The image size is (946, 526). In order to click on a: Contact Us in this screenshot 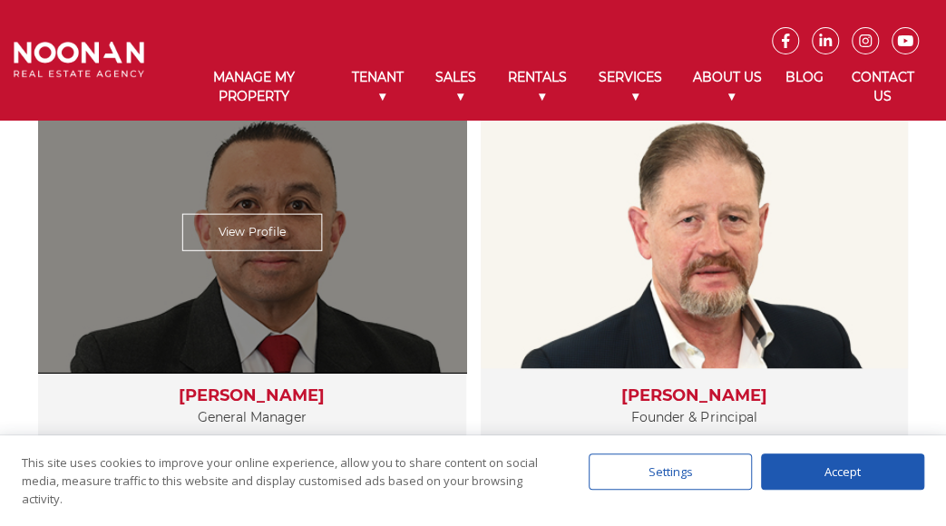, I will do `click(882, 87)`.